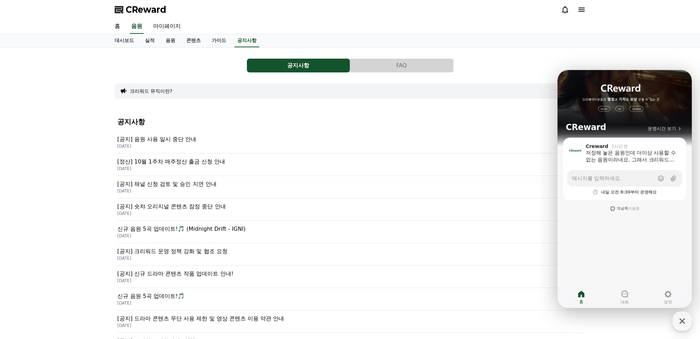 The width and height of the screenshot is (700, 339). I want to click on button: FAQ, so click(402, 65).